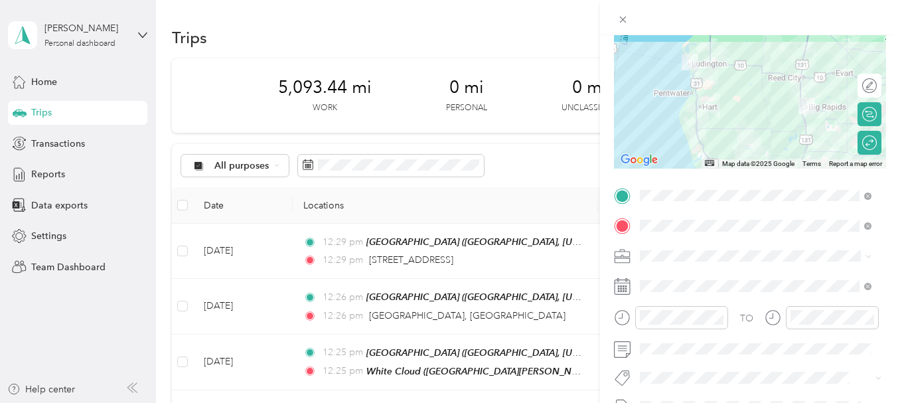  I want to click on a: Terms (opens in new tab), so click(812, 163).